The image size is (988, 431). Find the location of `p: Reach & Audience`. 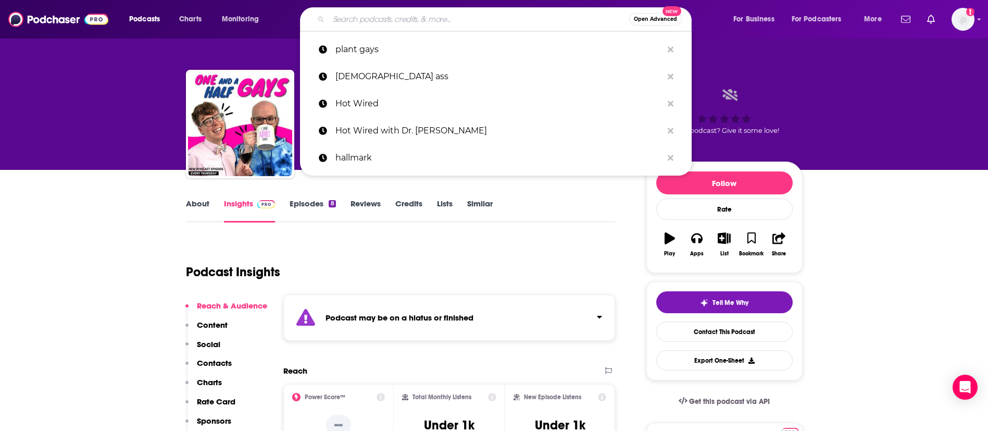

p: Reach & Audience is located at coordinates (232, 305).